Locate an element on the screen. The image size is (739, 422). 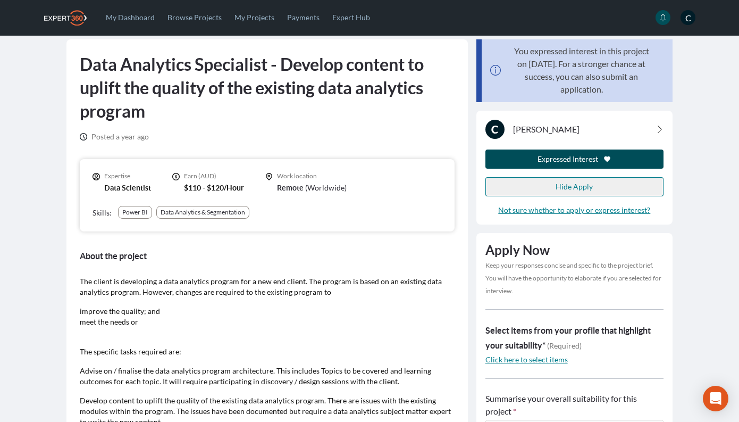
span: Keep your responses concise and specific to the project brief. You will have the opportunity to e... is located at coordinates (573, 278).